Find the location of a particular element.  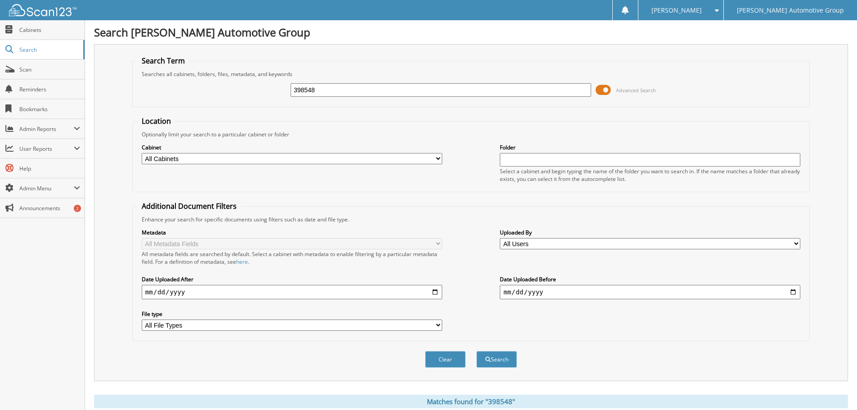

span: Advanced Search is located at coordinates (636, 90).